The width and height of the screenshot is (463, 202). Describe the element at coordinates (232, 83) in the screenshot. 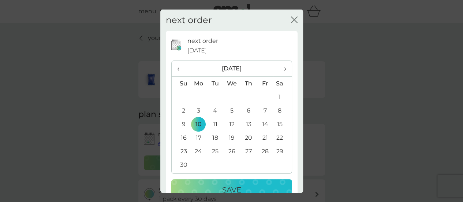

I see `th: We` at that location.